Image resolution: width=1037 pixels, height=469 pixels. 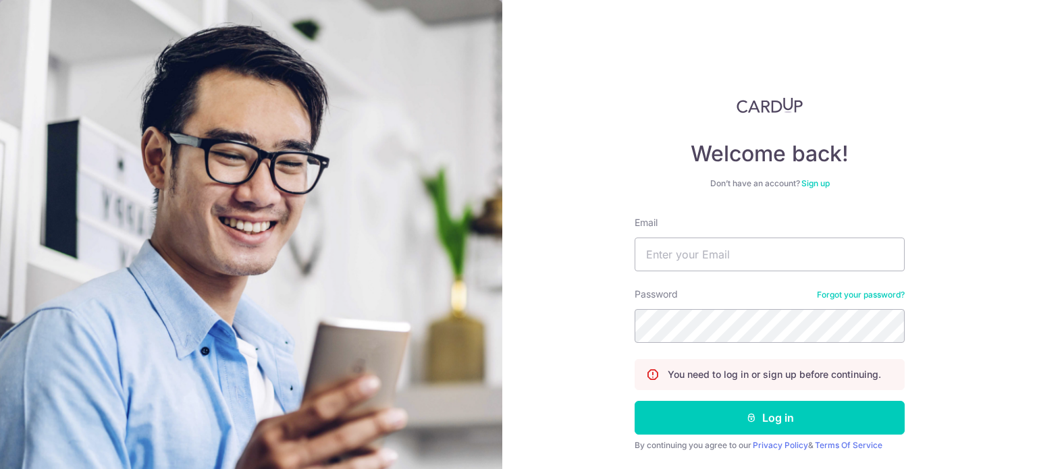 I want to click on div: Don’t have an account?, so click(x=770, y=184).